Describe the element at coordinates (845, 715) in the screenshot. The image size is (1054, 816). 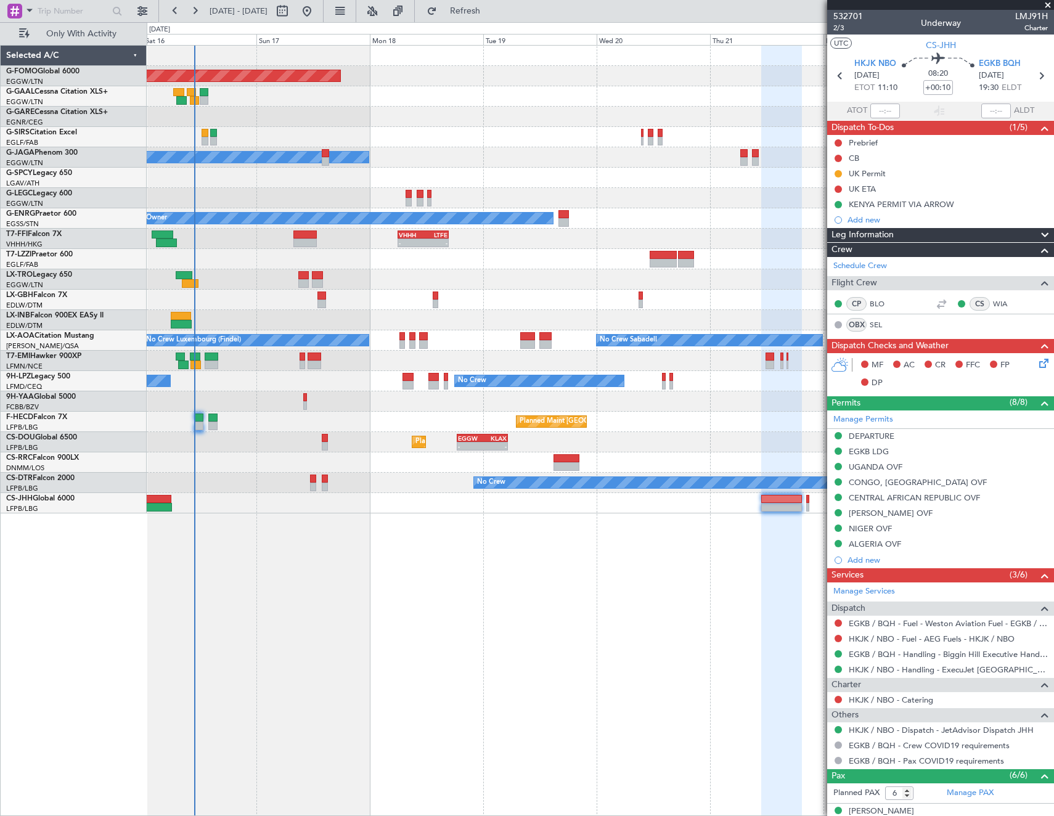
I see `span: Others` at that location.